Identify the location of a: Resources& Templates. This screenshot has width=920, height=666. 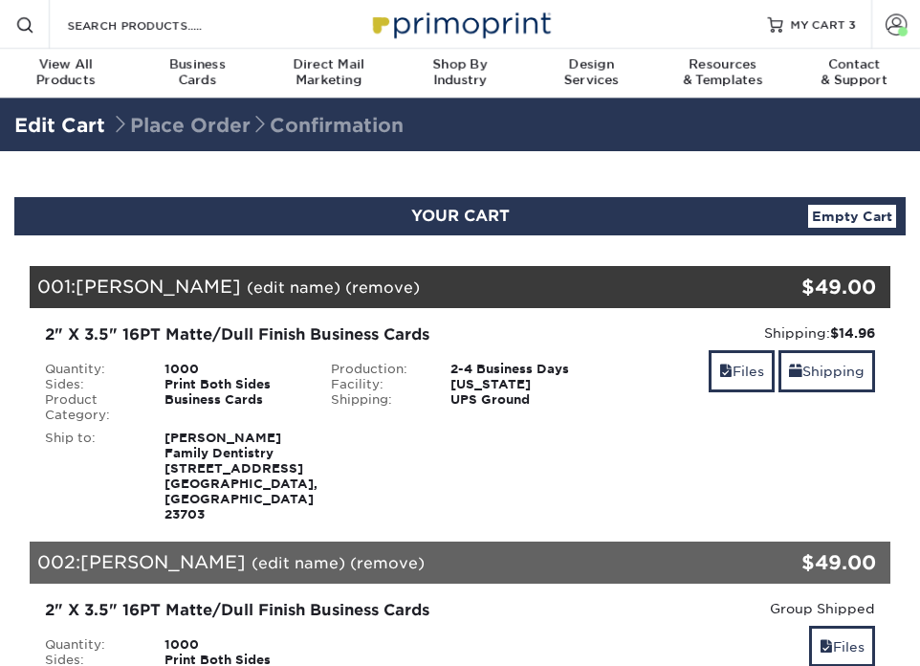
(722, 74).